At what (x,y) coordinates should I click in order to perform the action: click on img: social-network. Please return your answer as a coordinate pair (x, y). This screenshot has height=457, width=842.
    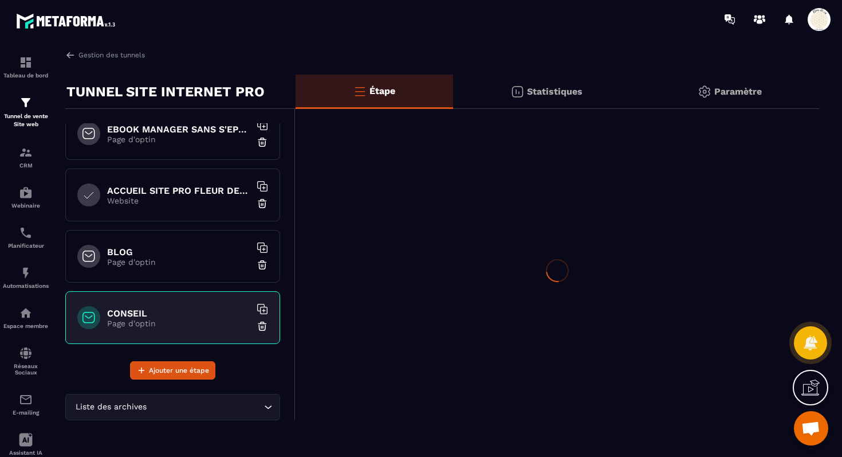
    Looking at the image, I should click on (26, 353).